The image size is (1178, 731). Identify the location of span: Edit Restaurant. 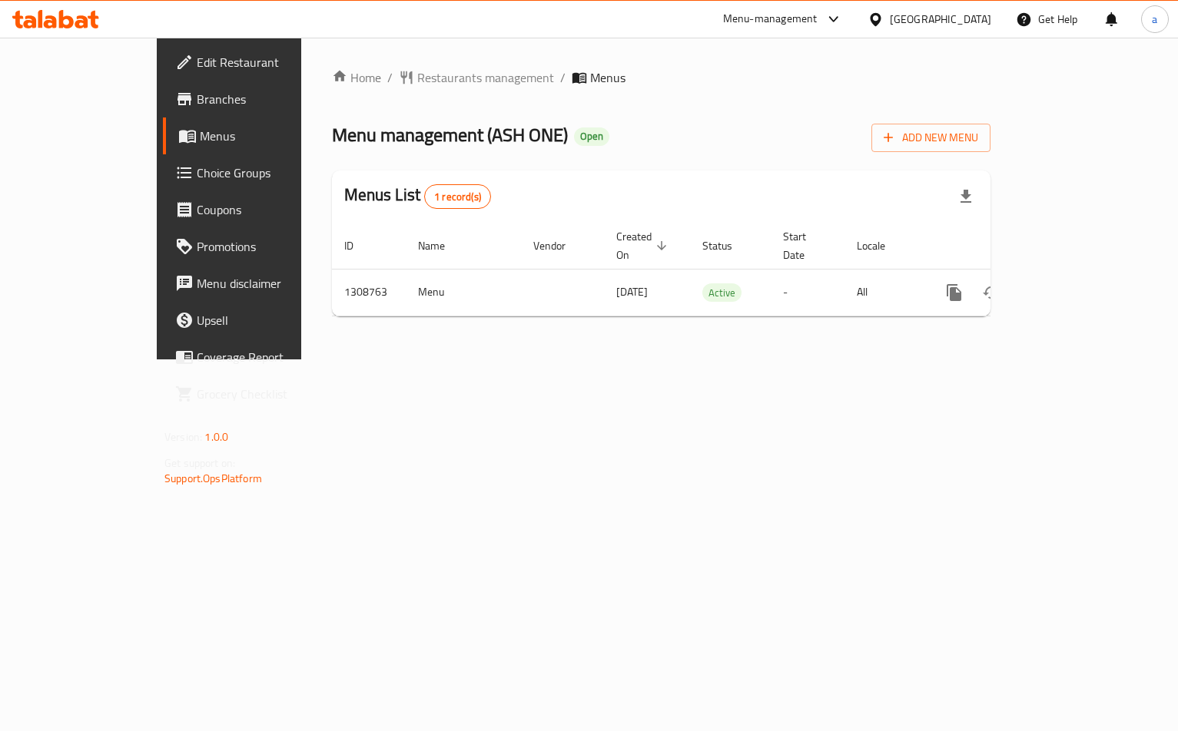
(269, 62).